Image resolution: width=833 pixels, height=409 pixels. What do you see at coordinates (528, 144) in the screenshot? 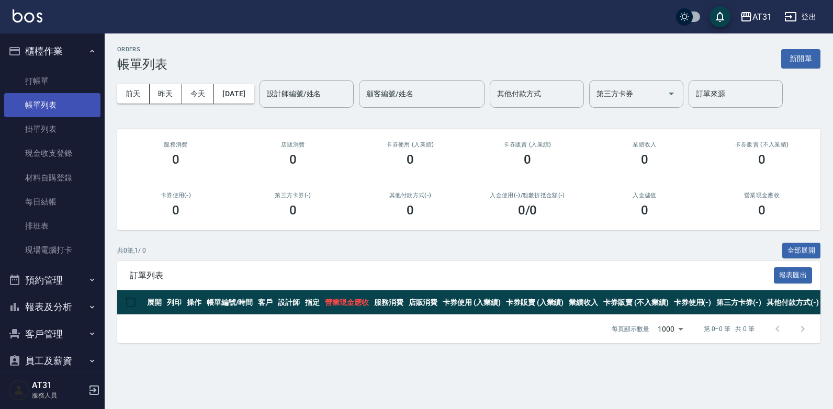
I see `h2: 卡券販賣 (入業績)` at bounding box center [528, 144].